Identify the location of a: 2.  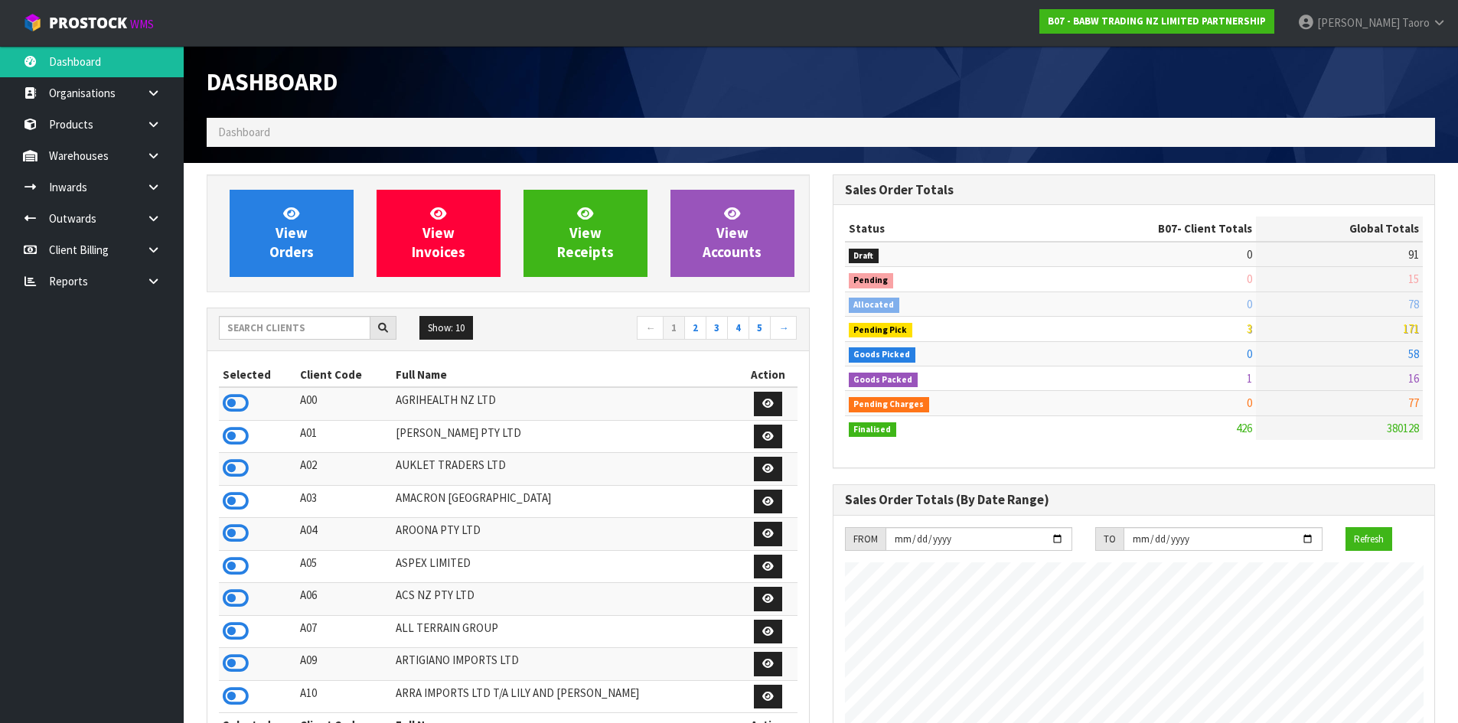
(695, 328).